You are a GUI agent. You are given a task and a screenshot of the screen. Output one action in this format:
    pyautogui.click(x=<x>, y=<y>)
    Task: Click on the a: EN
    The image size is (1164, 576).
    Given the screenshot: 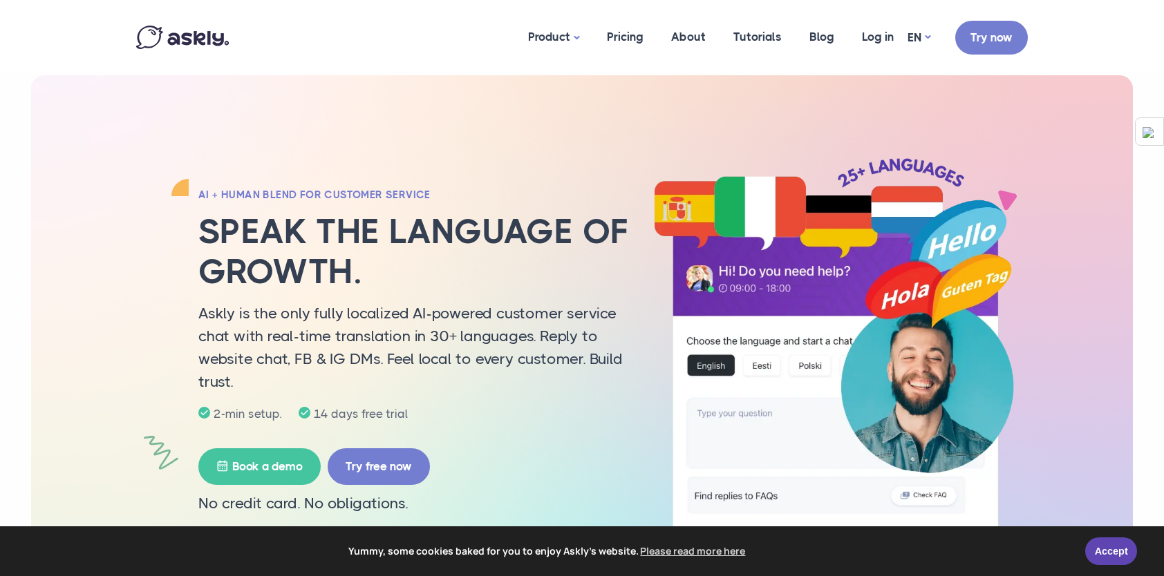 What is the action you would take?
    pyautogui.click(x=919, y=37)
    